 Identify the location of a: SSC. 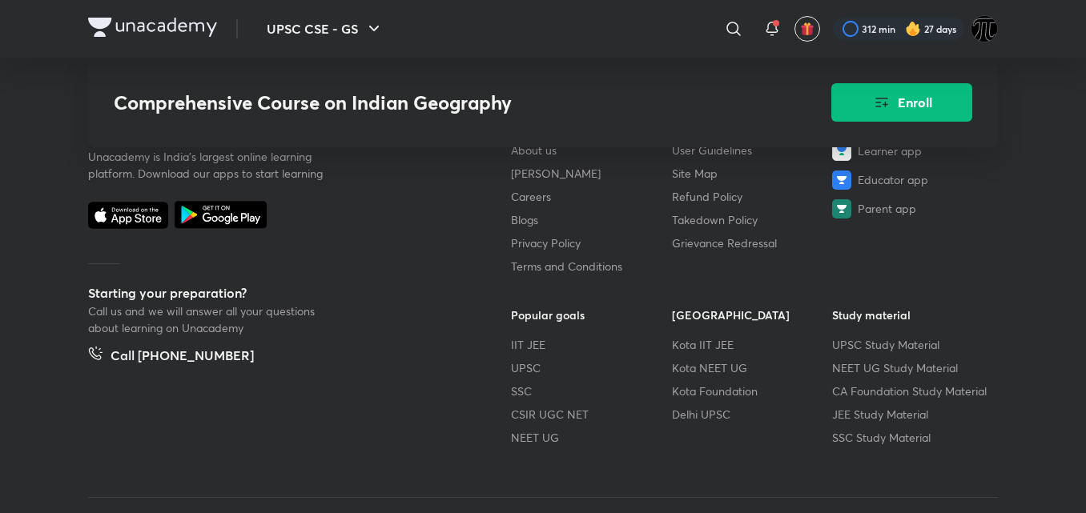
(591, 391).